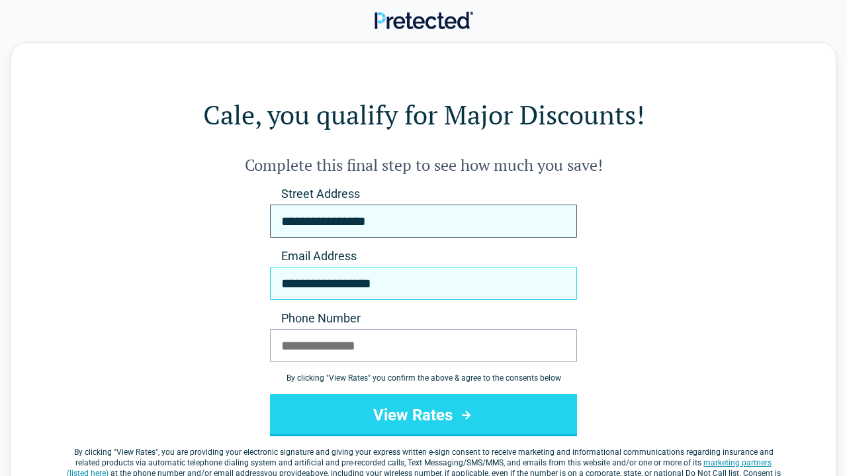 This screenshot has width=847, height=476. What do you see at coordinates (424, 415) in the screenshot?
I see `button: View Rates` at bounding box center [424, 415].